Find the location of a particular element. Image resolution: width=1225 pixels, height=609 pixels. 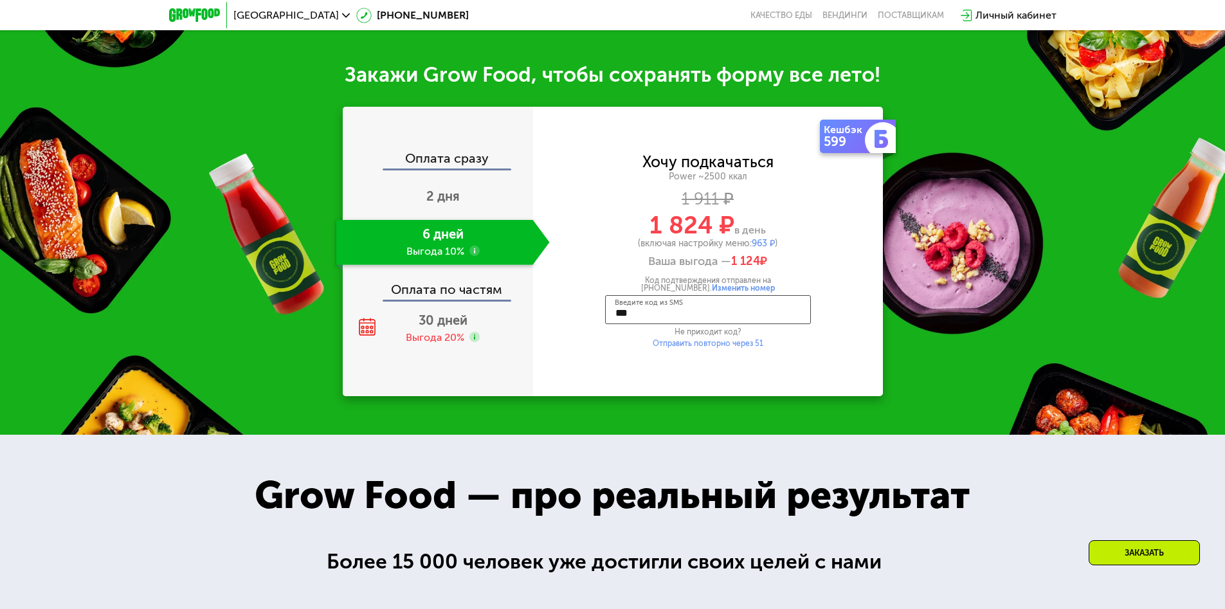

div: Личный кабинет is located at coordinates (1016, 15).